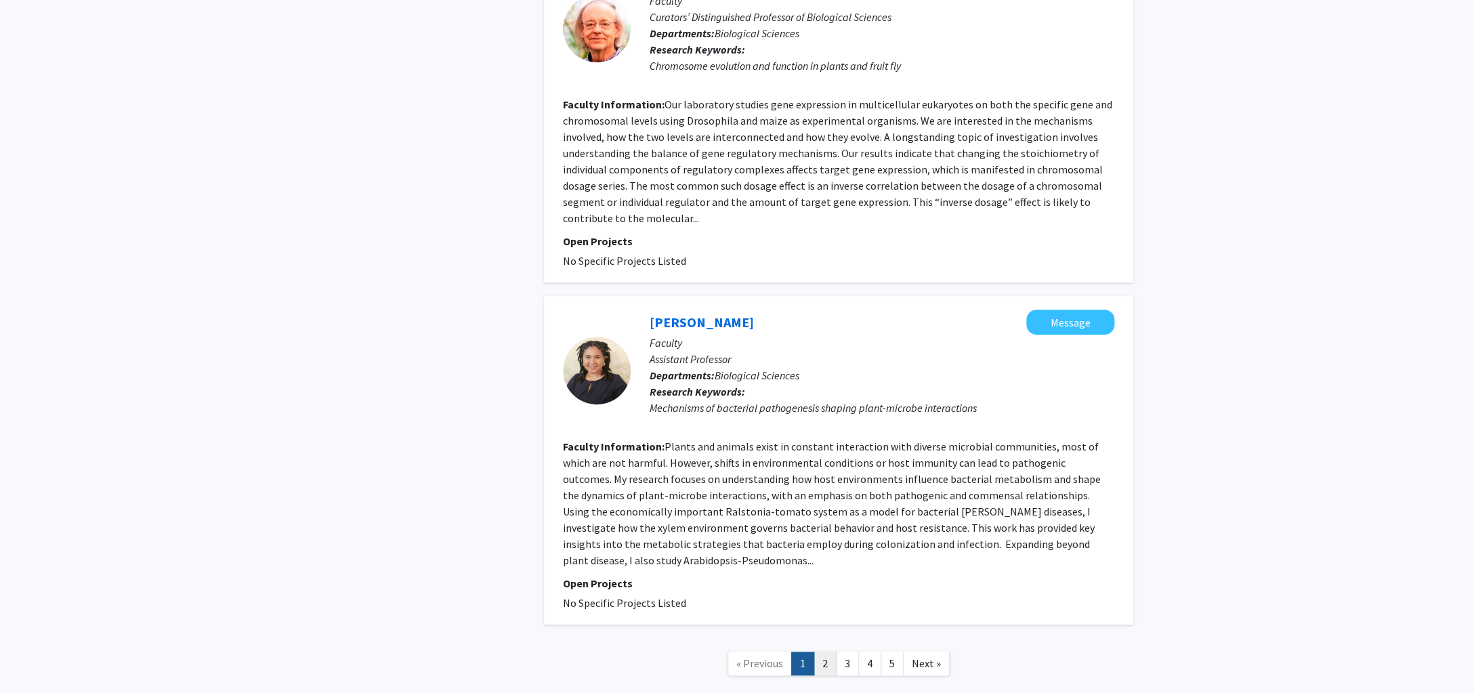  What do you see at coordinates (926, 663) in the screenshot?
I see `span: Next »` at bounding box center [926, 663].